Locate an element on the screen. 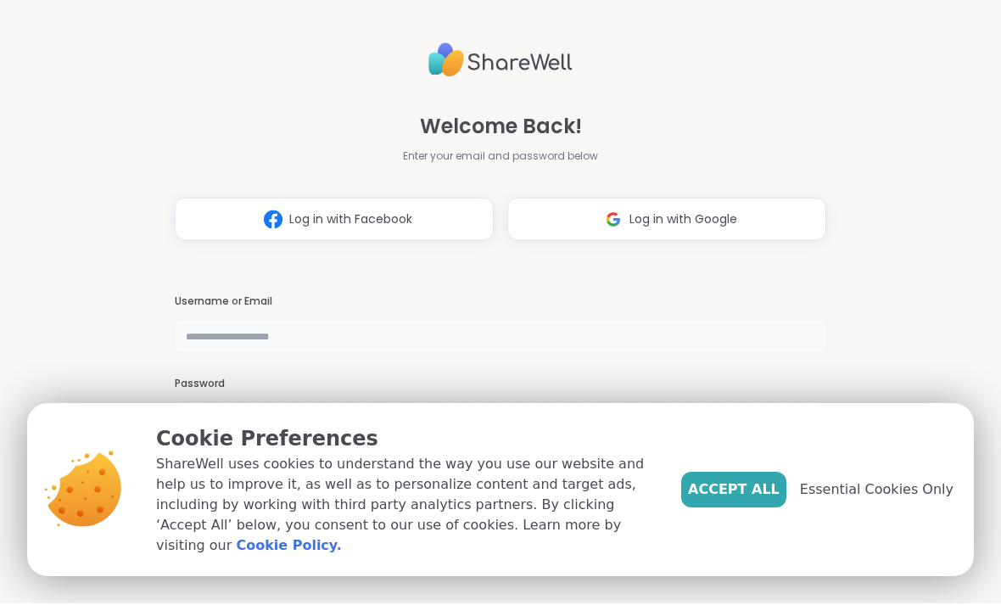  a: Cookie Policy. is located at coordinates (288, 547).